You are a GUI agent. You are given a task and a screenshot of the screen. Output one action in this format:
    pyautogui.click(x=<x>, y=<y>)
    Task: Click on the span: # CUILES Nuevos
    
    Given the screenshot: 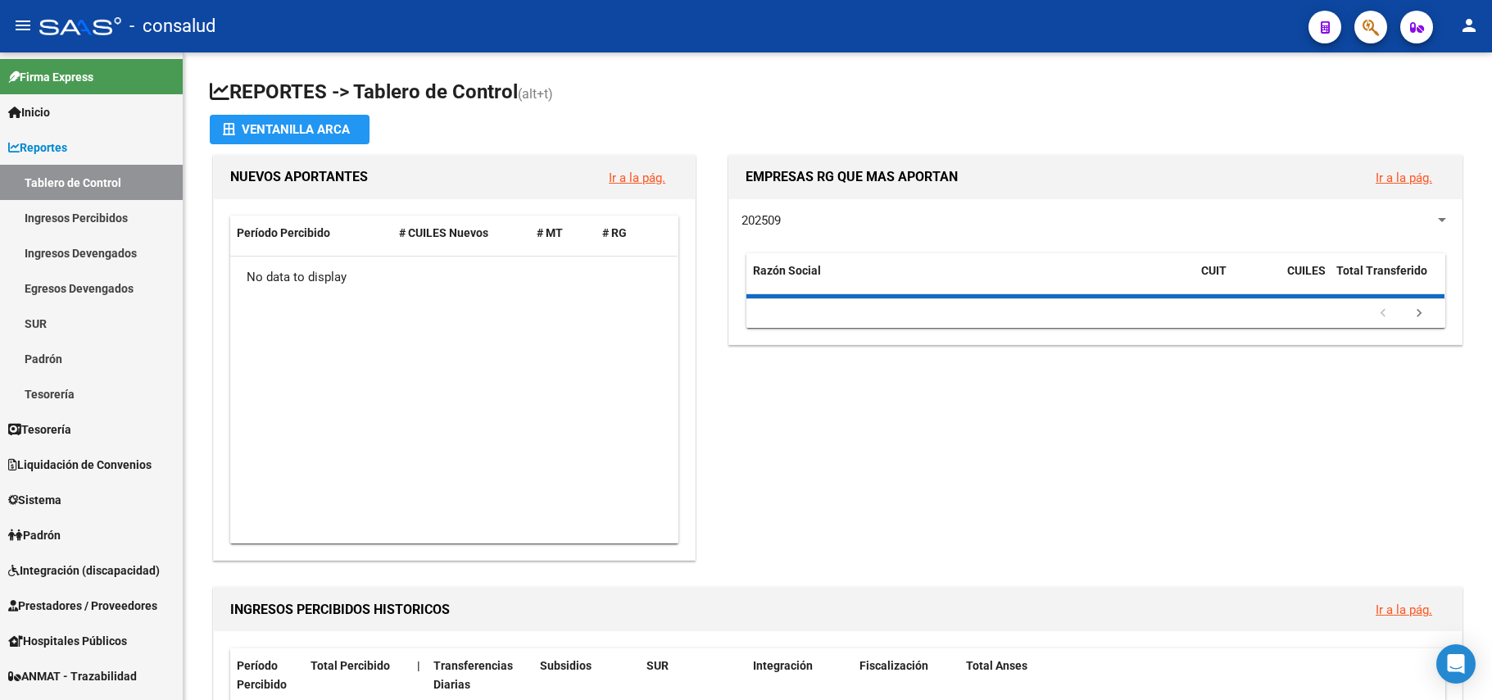 What is the action you would take?
    pyautogui.click(x=443, y=233)
    